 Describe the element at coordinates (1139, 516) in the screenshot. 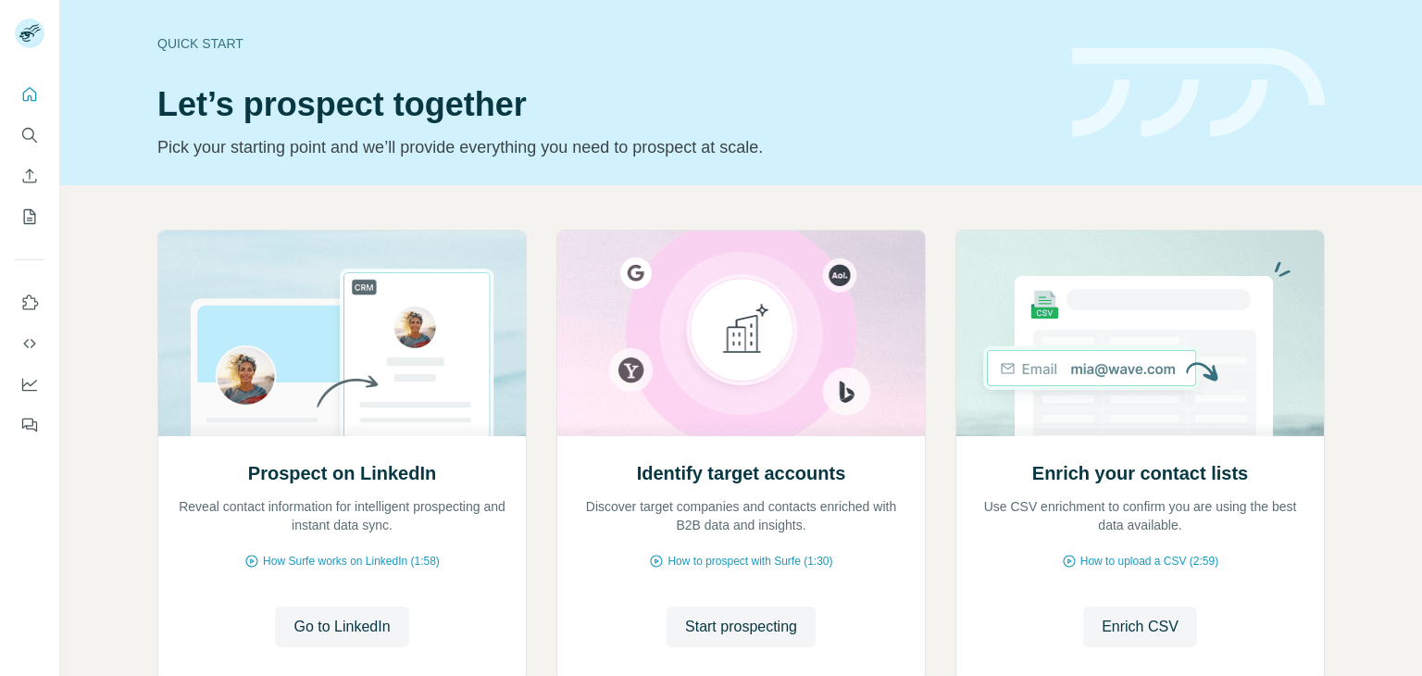

I see `p: Use CSV enrichment to confirm you are using the best data available.` at that location.